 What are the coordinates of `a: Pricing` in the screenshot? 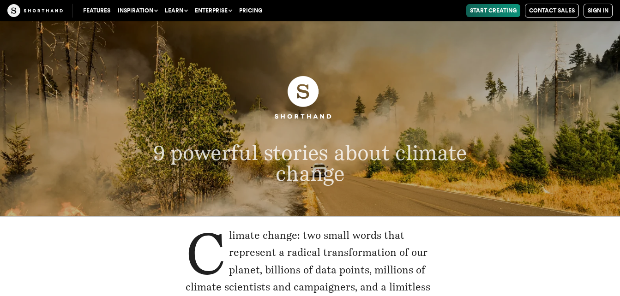 It's located at (251, 11).